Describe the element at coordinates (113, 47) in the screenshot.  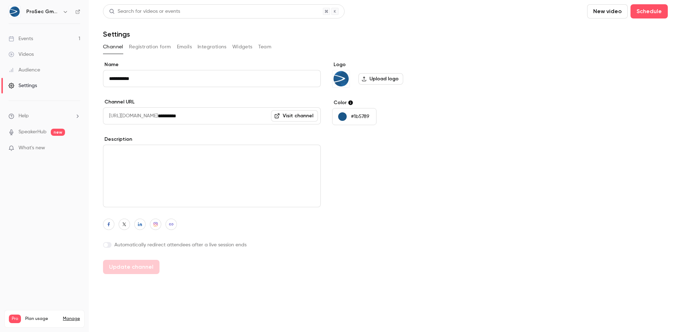
I see `button: Channel` at that location.